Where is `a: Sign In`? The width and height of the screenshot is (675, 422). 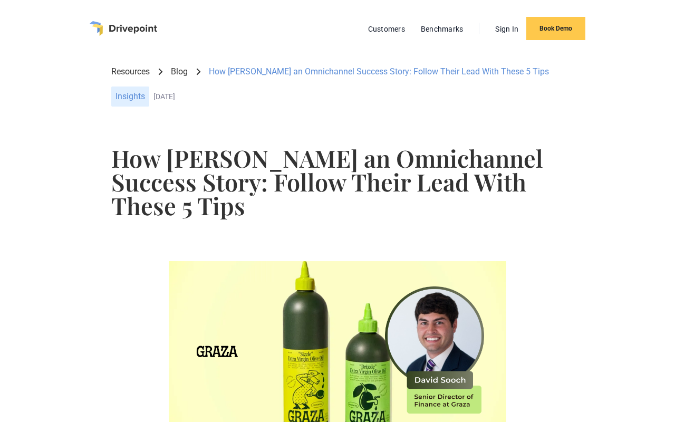 a: Sign In is located at coordinates (507, 29).